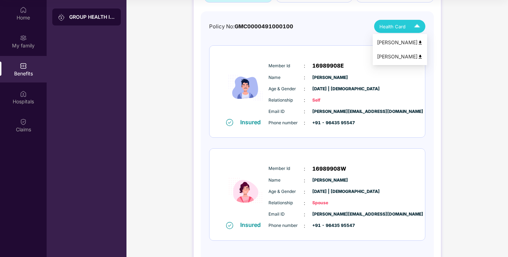 The height and width of the screenshot is (257, 508). What do you see at coordinates (330, 100) in the screenshot?
I see `span: Self` at bounding box center [330, 100].